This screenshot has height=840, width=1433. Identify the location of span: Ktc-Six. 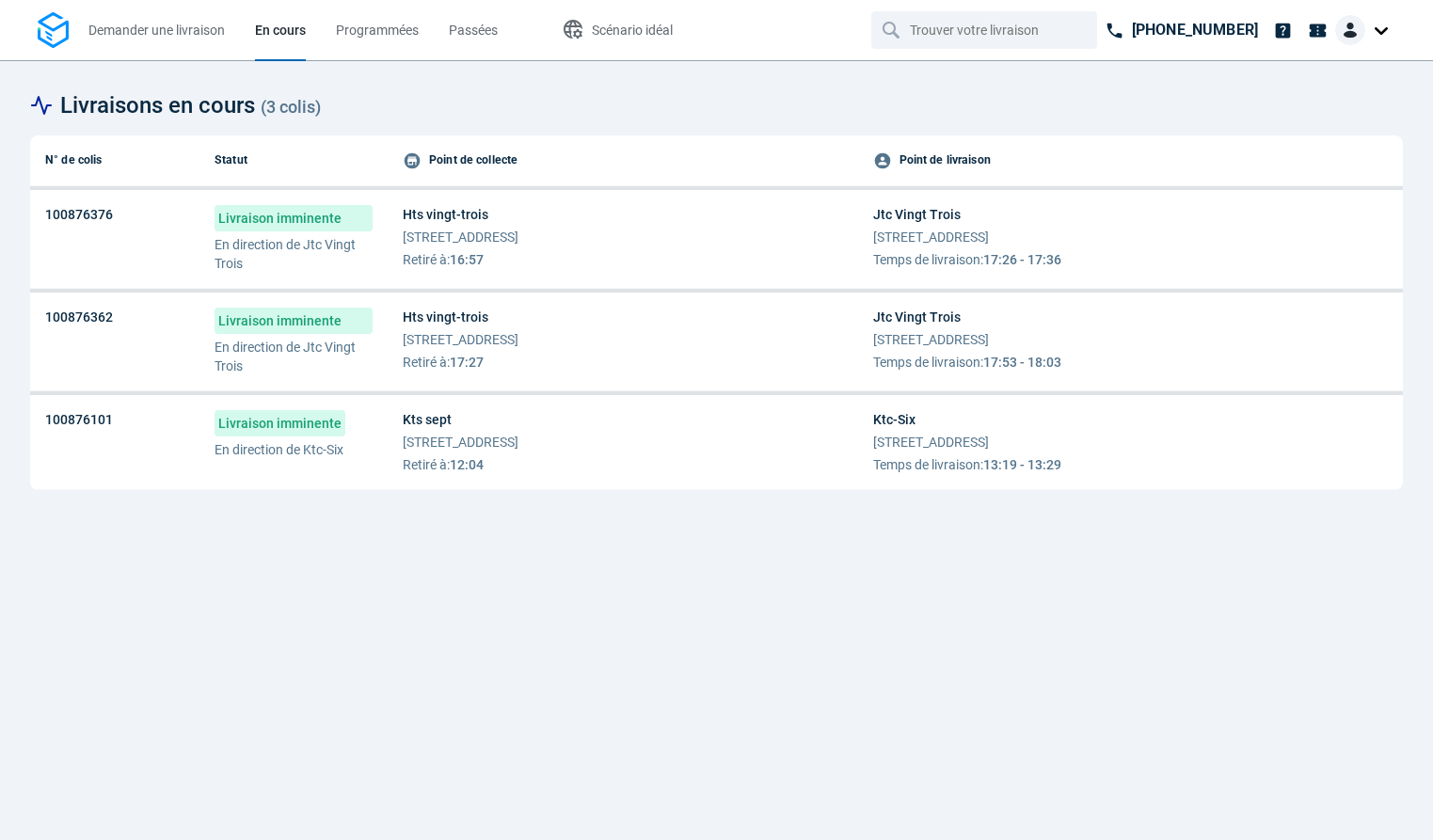
(967, 419).